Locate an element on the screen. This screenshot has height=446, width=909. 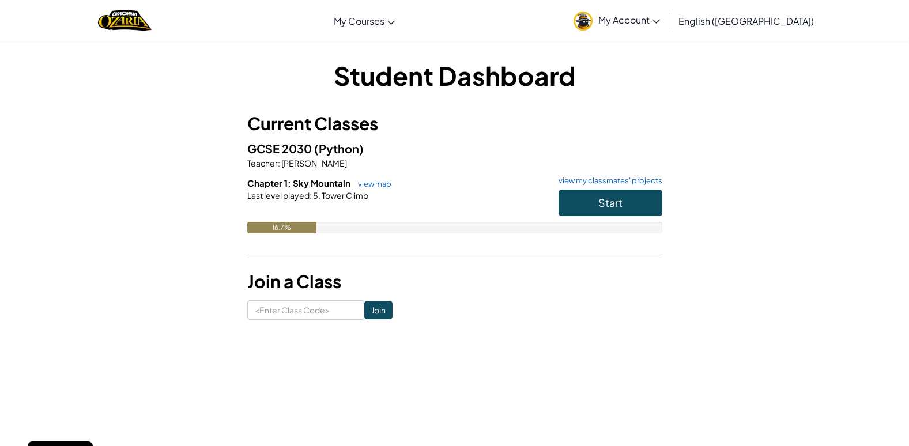
a: view map is located at coordinates (372, 184).